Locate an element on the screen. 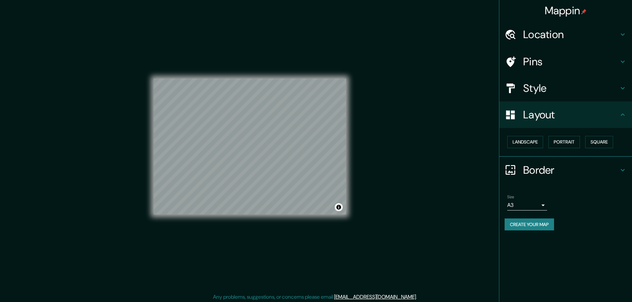  p: Any problems, suggestions, or concerns please email . is located at coordinates (315, 297).